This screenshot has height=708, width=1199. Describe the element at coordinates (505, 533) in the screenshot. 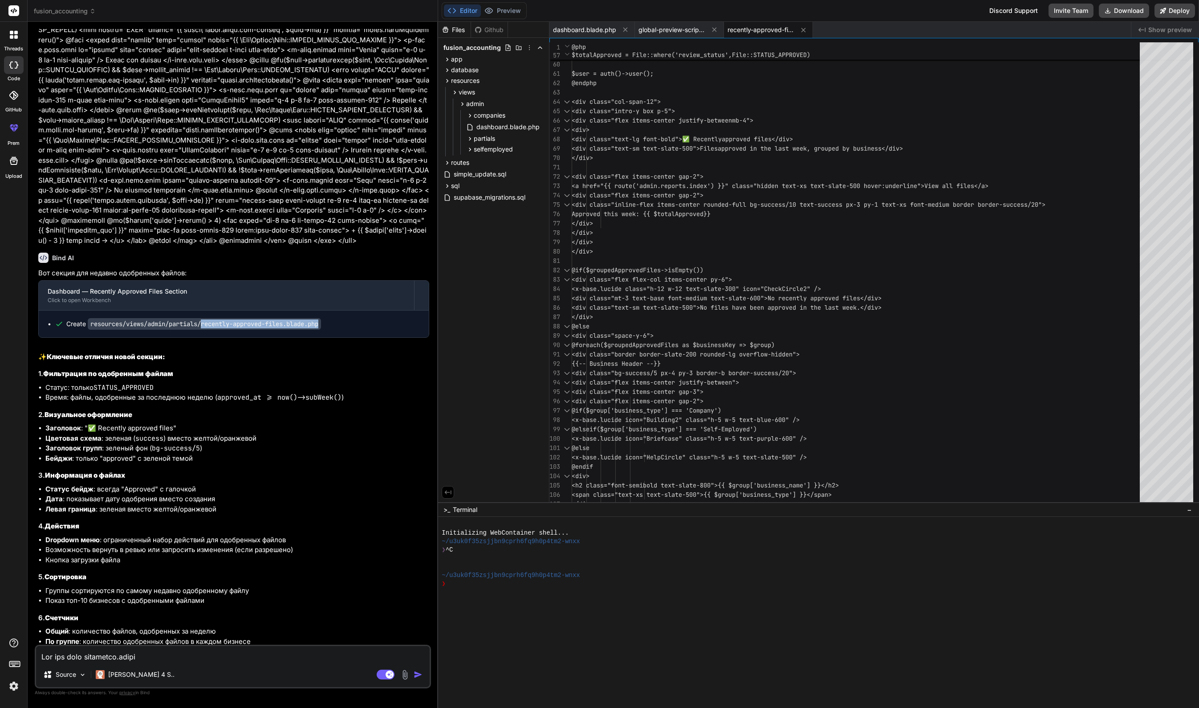

I see `span: Initializing WebContainer shell...` at that location.